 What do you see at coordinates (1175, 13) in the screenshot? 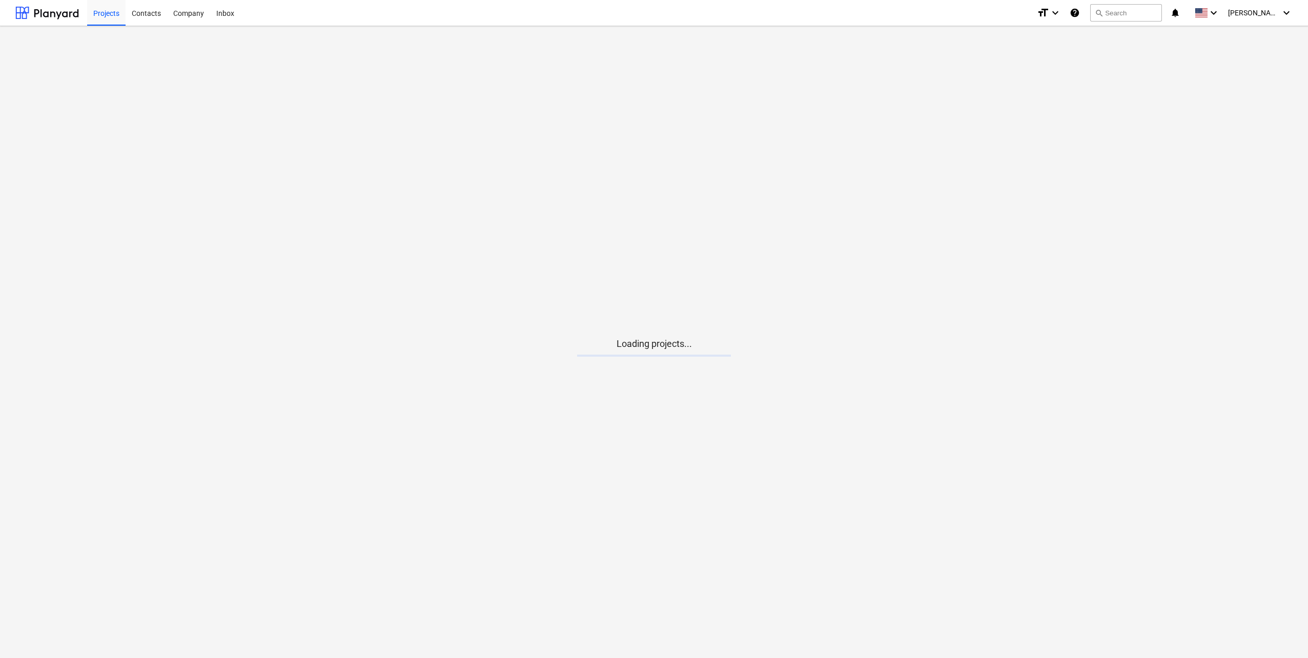
I see `i: notifications` at bounding box center [1175, 13].